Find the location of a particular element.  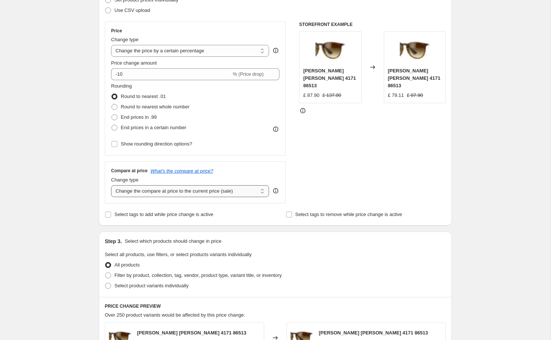

span: Use CSV upload is located at coordinates (132, 10).